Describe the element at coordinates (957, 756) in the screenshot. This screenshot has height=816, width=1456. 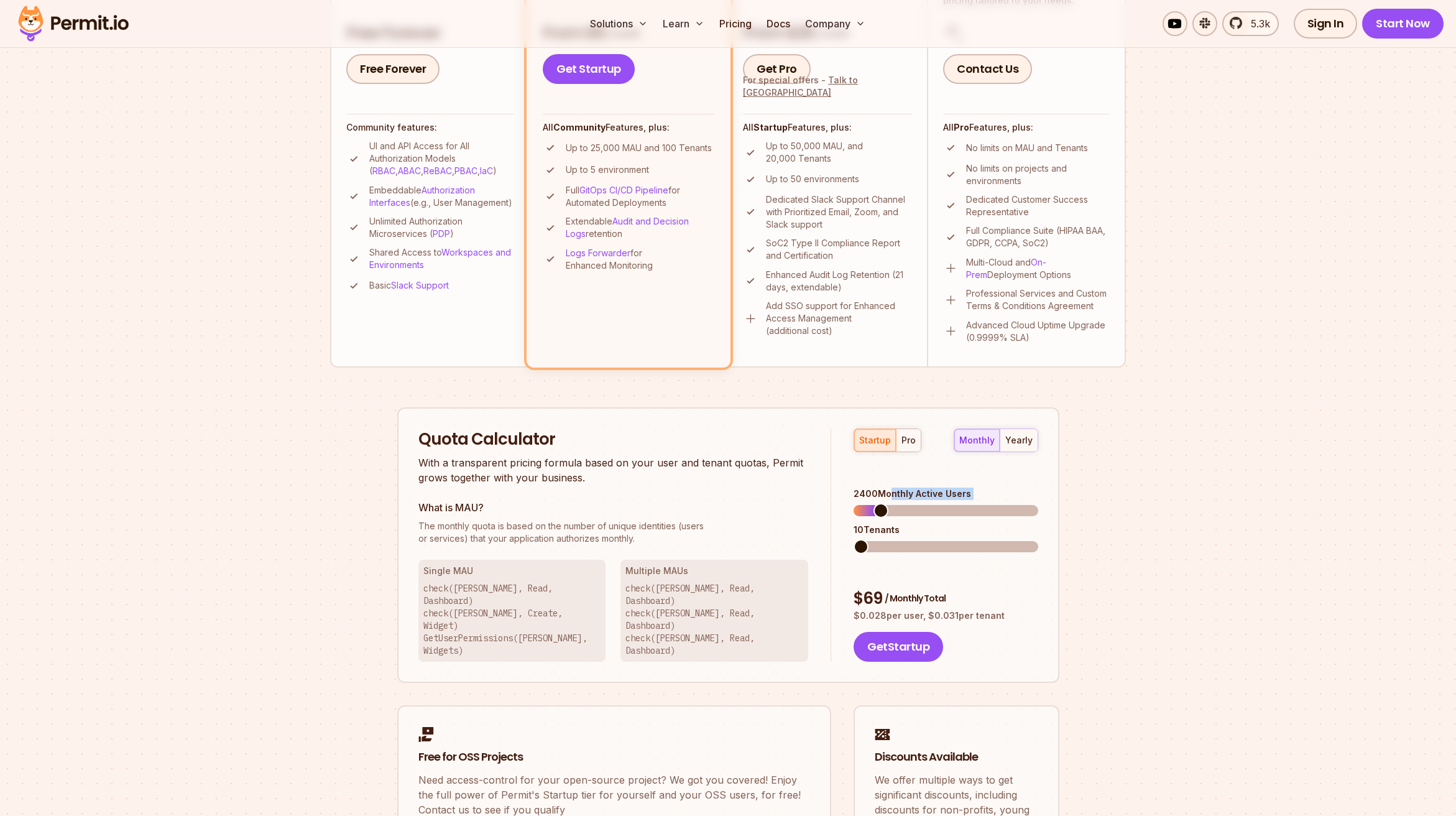
I see `h2: Discounts Available` at that location.